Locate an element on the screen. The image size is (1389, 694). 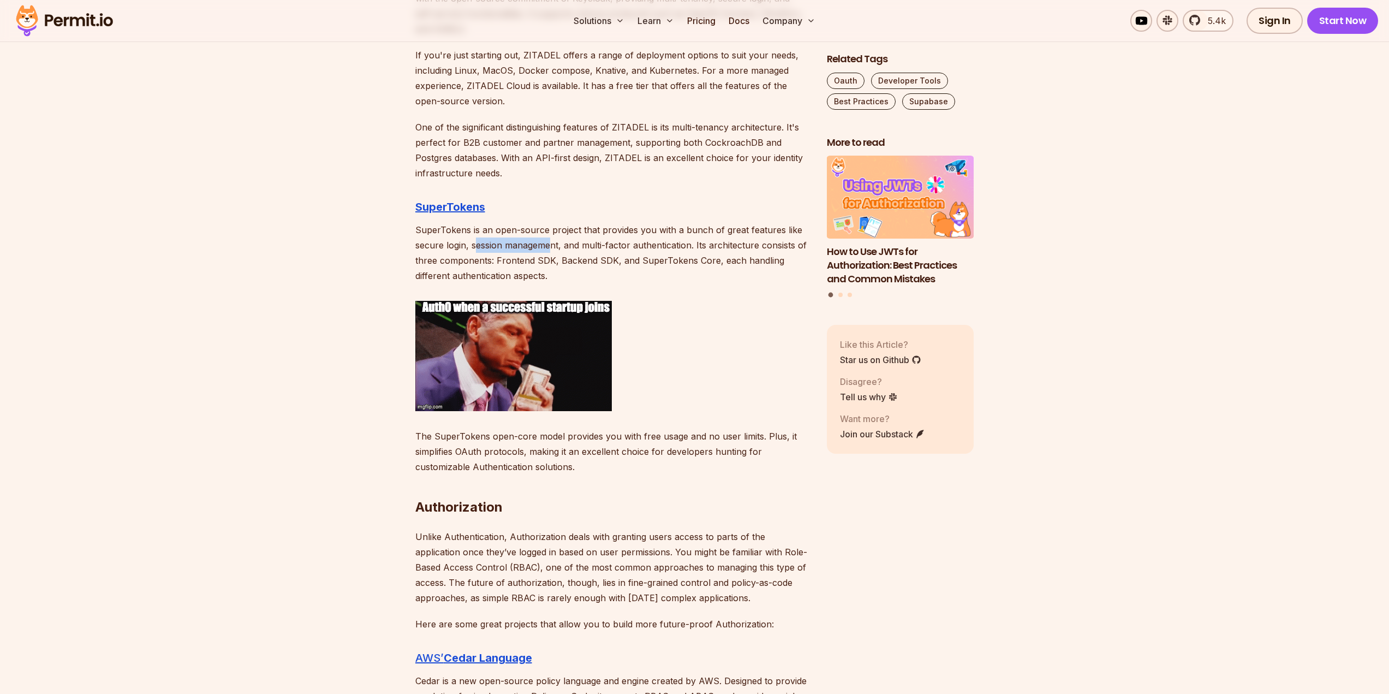
a: How to Use JWTs for Authorization: Best Practices and Common MistakesHow to Use JWTs for Authoriz... is located at coordinates (900, 221).